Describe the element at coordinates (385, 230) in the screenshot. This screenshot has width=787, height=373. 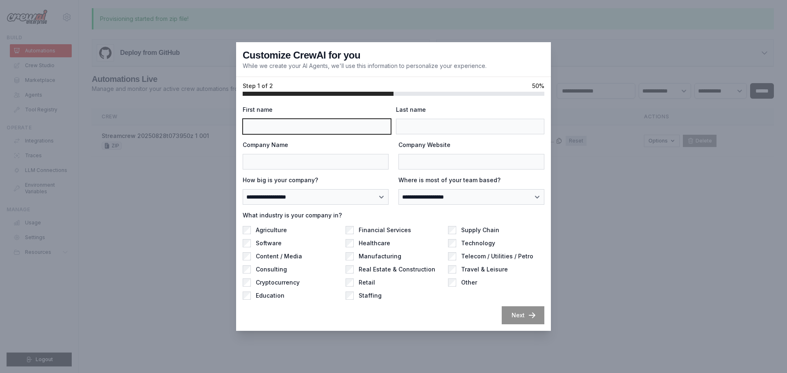
I see `label: Financial Services` at that location.